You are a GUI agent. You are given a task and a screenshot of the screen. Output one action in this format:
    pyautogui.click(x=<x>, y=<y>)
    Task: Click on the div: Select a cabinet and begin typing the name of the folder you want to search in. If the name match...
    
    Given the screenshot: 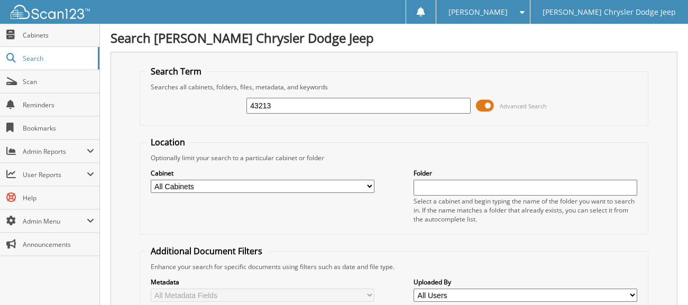 What is the action you would take?
    pyautogui.click(x=525, y=210)
    